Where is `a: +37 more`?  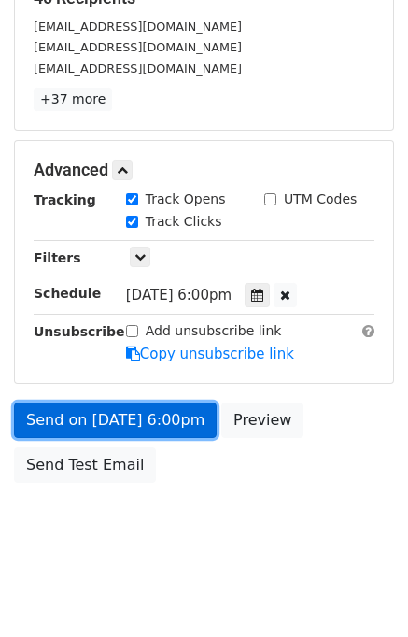 a: +37 more is located at coordinates (73, 99).